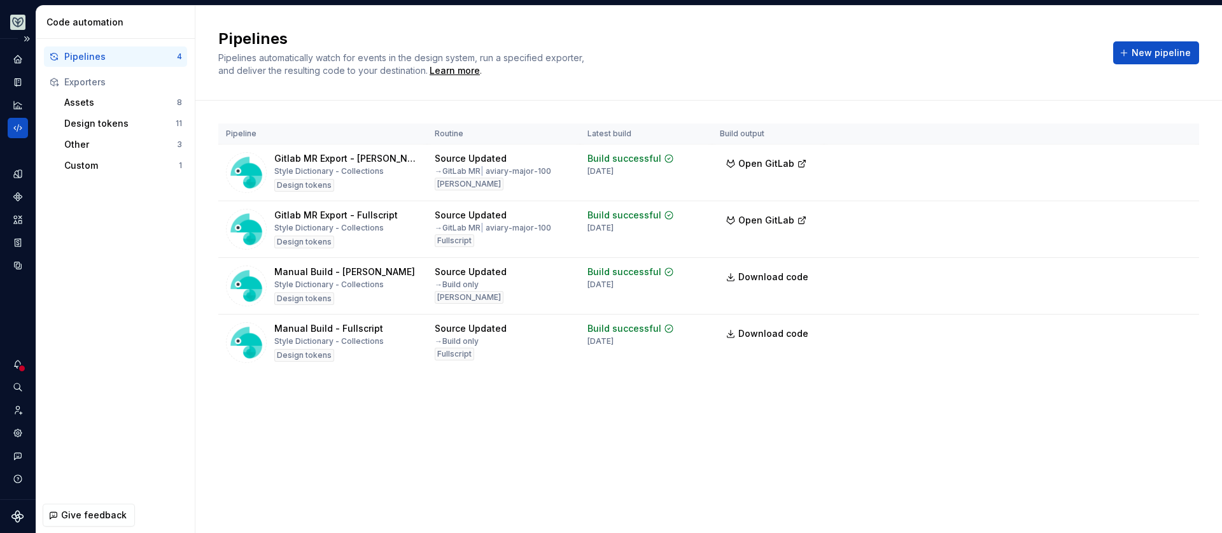 The height and width of the screenshot is (533, 1222). I want to click on button: New pipeline, so click(1156, 53).